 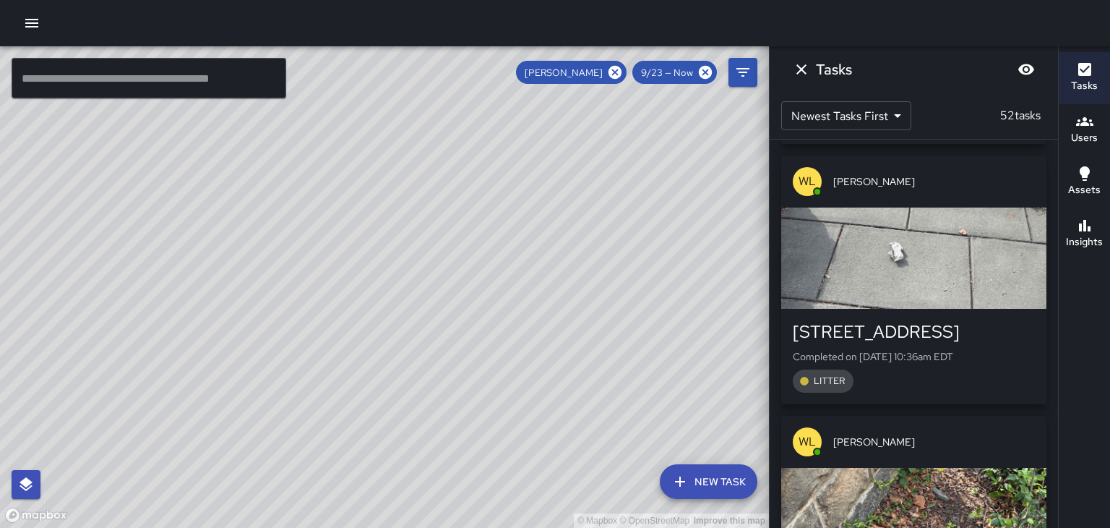 What do you see at coordinates (1020, 116) in the screenshot?
I see `p: 52 tasks` at bounding box center [1020, 116].